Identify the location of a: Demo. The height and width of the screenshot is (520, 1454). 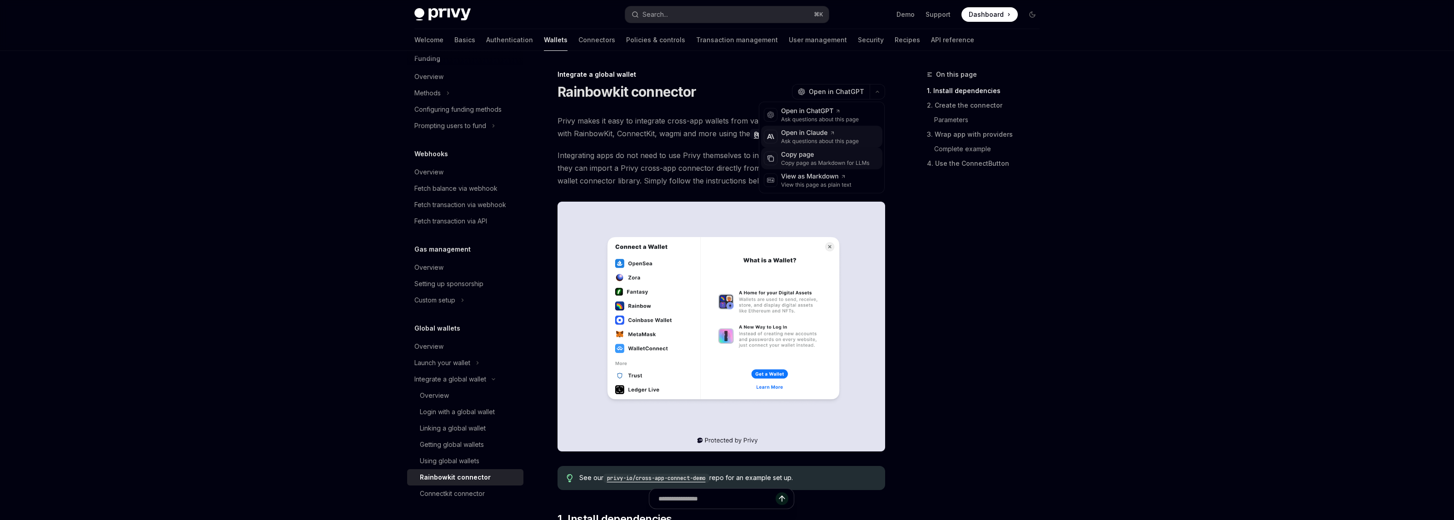
(905, 15).